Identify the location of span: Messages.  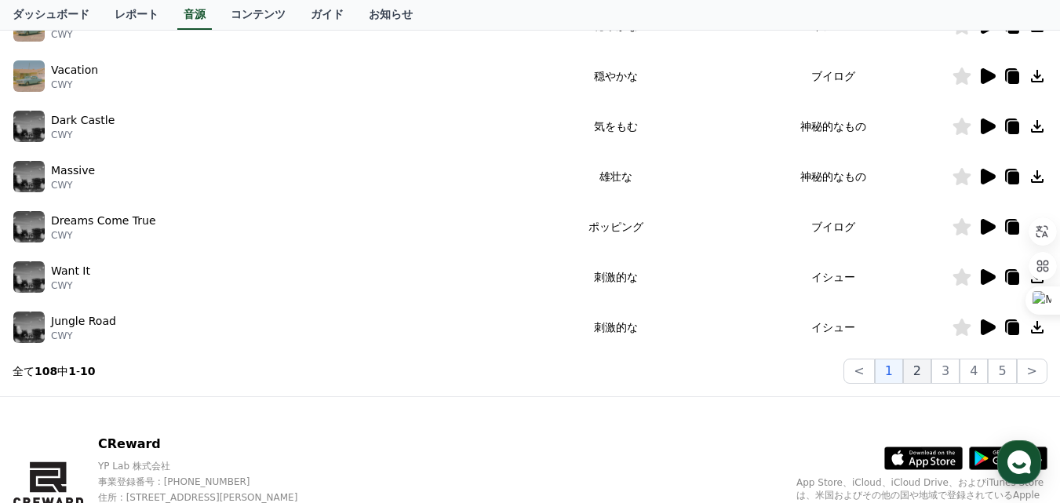
(153, 403).